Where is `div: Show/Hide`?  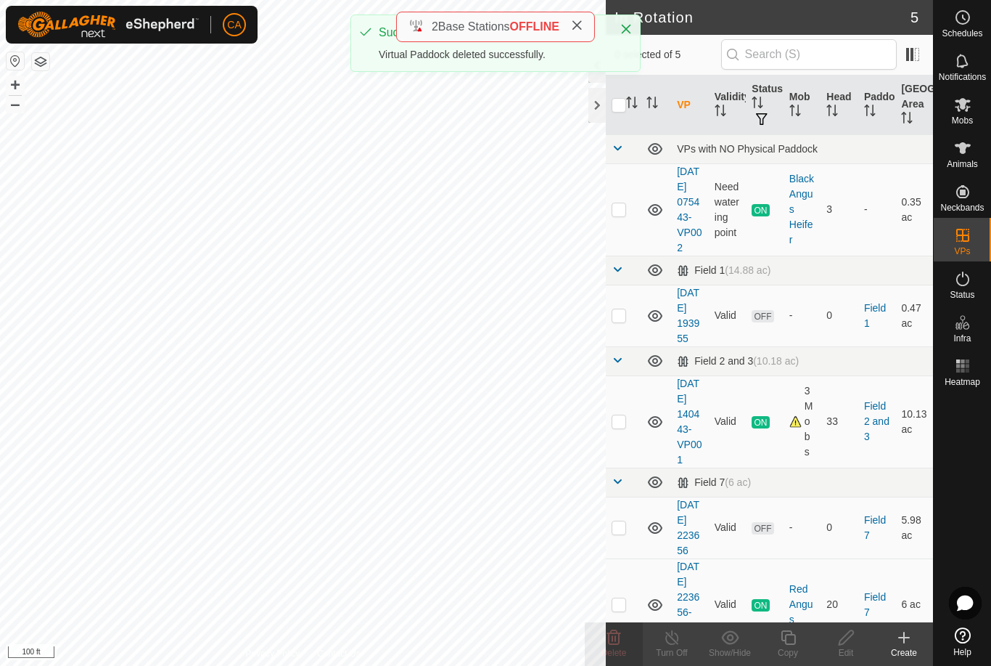 div: Show/Hide is located at coordinates (730, 652).